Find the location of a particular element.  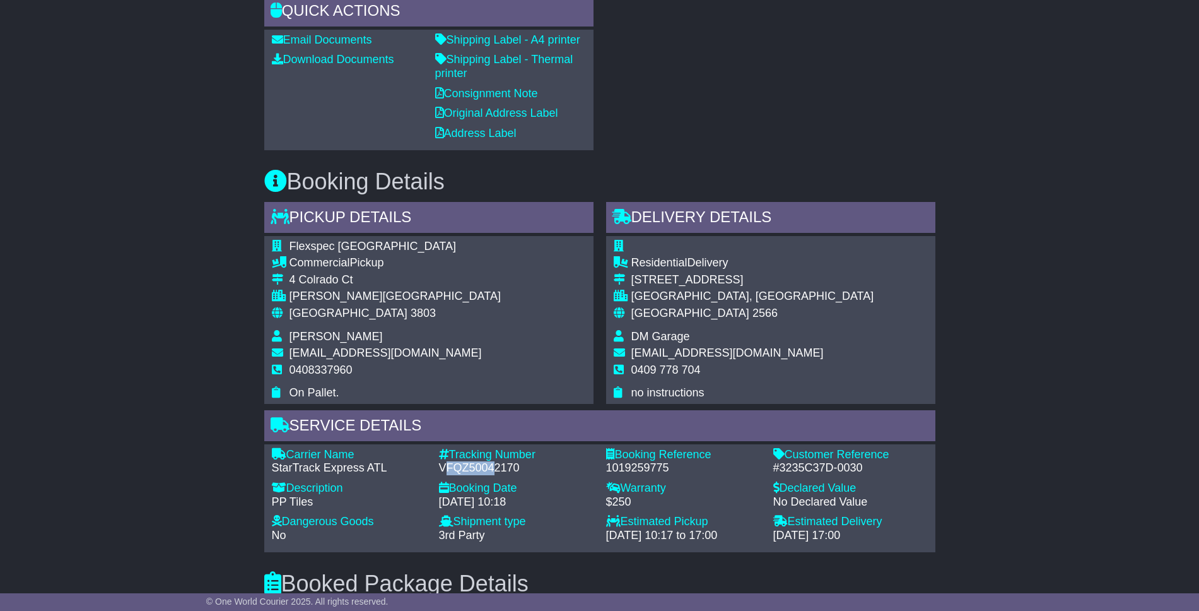

div: VFQZ50042170 is located at coordinates (516, 468).